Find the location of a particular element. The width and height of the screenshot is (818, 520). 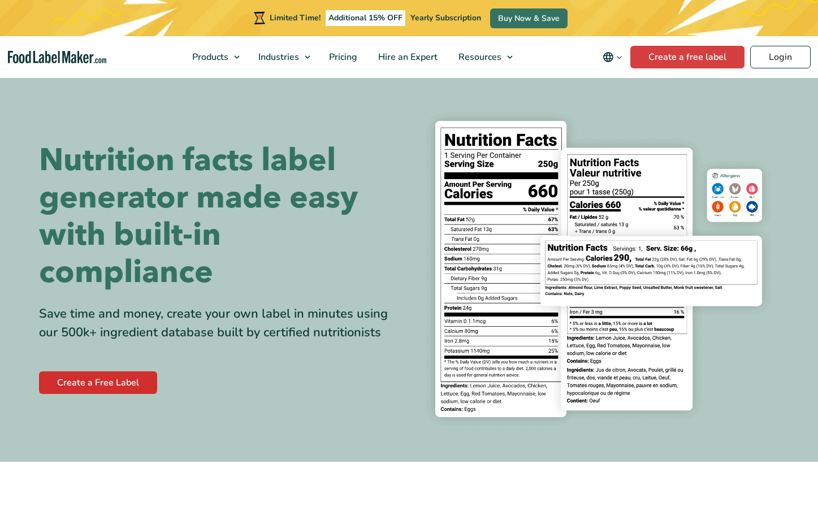

h1: Nutrition facts label generator made easy with built-in compliance is located at coordinates (220, 217).